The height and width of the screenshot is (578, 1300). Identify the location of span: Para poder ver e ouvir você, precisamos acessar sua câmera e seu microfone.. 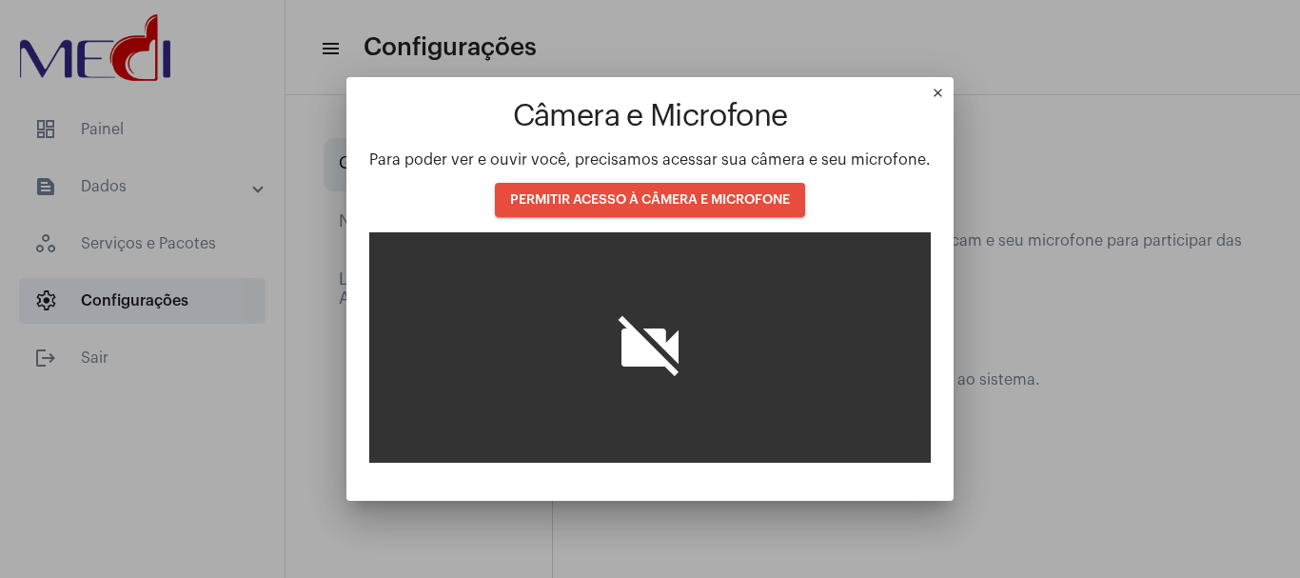
(650, 160).